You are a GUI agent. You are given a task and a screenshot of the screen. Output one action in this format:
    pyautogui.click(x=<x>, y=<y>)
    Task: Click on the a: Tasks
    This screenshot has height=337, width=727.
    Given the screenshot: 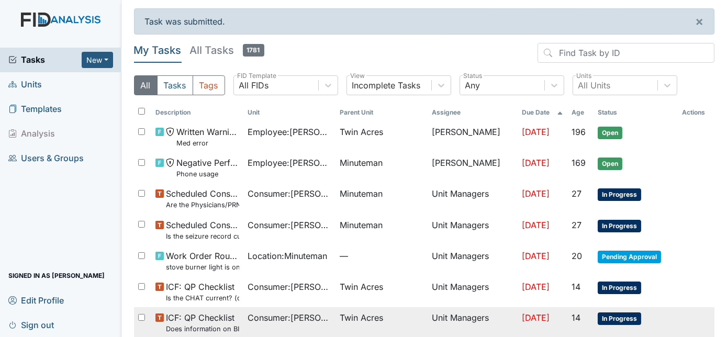 What is the action you would take?
    pyautogui.click(x=45, y=60)
    